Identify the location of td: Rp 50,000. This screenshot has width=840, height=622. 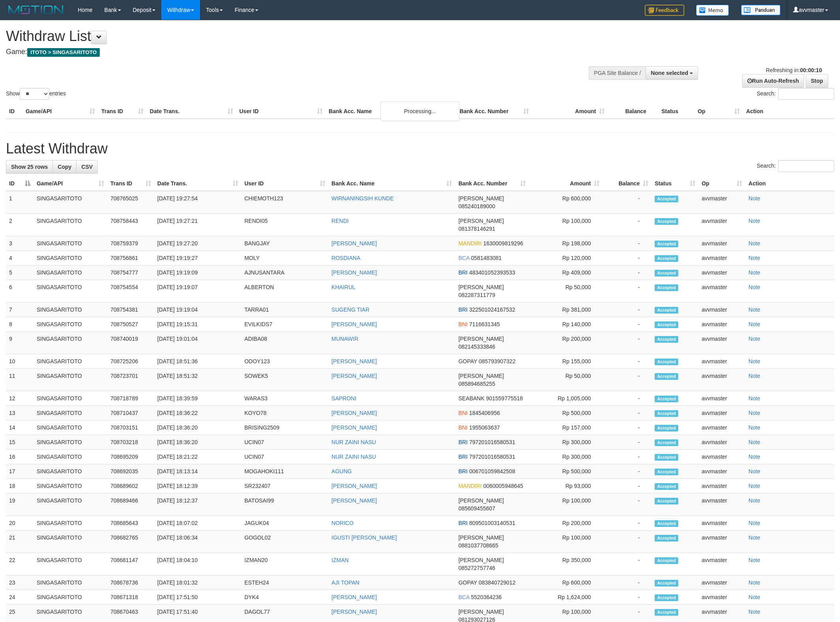
(565, 291).